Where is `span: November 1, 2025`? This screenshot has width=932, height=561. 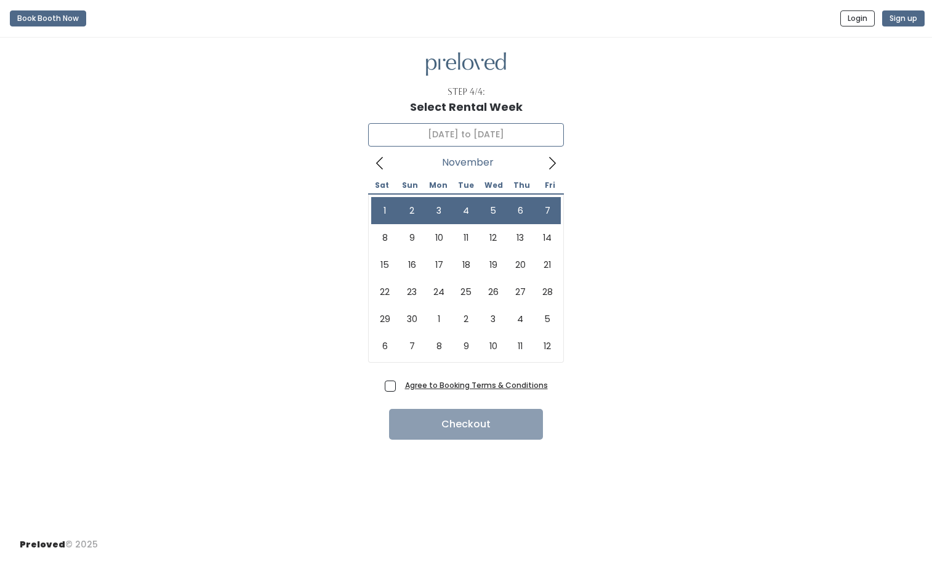 span: November 1, 2025 is located at coordinates (385, 211).